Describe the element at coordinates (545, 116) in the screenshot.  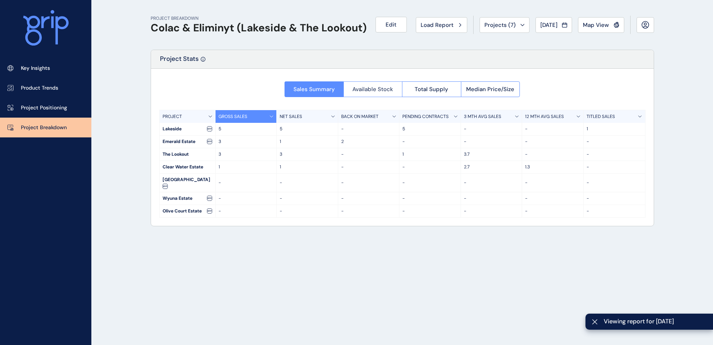
I see `p: 12 MTH AVG SALES` at that location.